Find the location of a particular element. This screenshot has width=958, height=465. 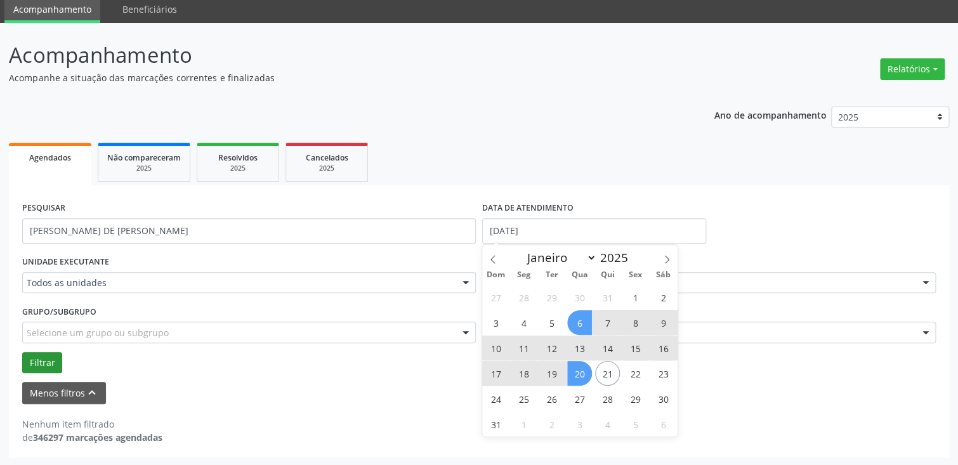

label: UNIDADE EXECUTANTE is located at coordinates (65, 262).